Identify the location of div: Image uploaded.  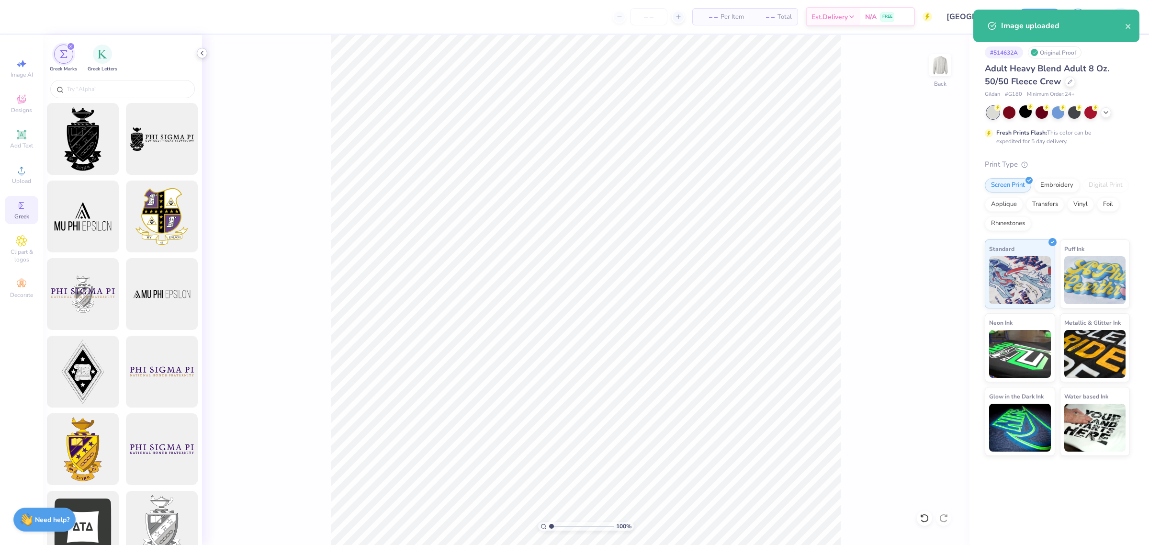
(1063, 26).